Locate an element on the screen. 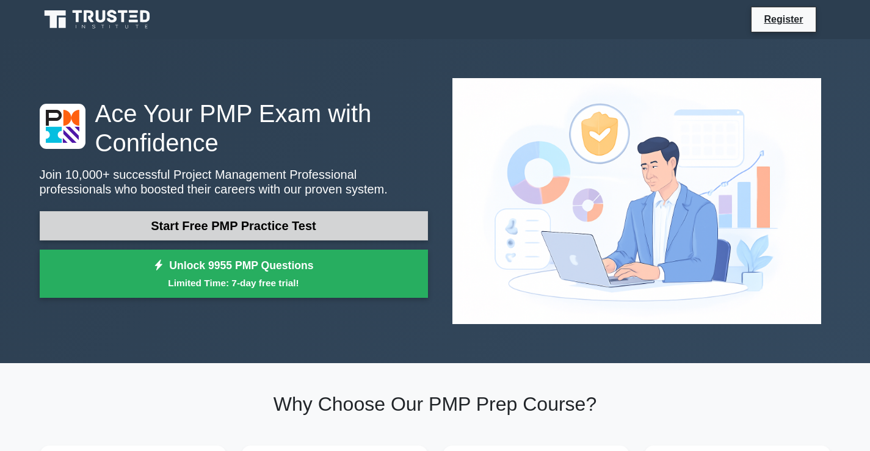  a: Register is located at coordinates (783, 19).